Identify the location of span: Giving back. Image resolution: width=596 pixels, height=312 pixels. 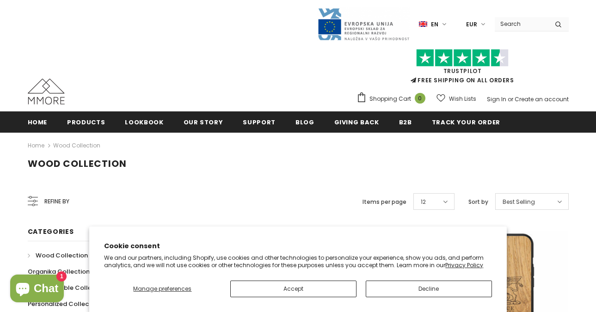
(357, 122).